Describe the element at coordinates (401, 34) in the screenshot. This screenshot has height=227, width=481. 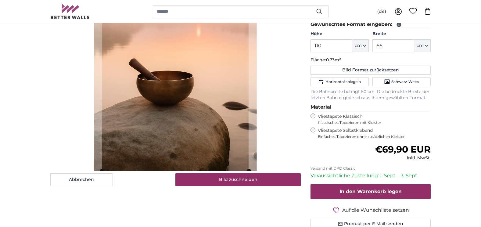
I see `label: Breite` at that location.